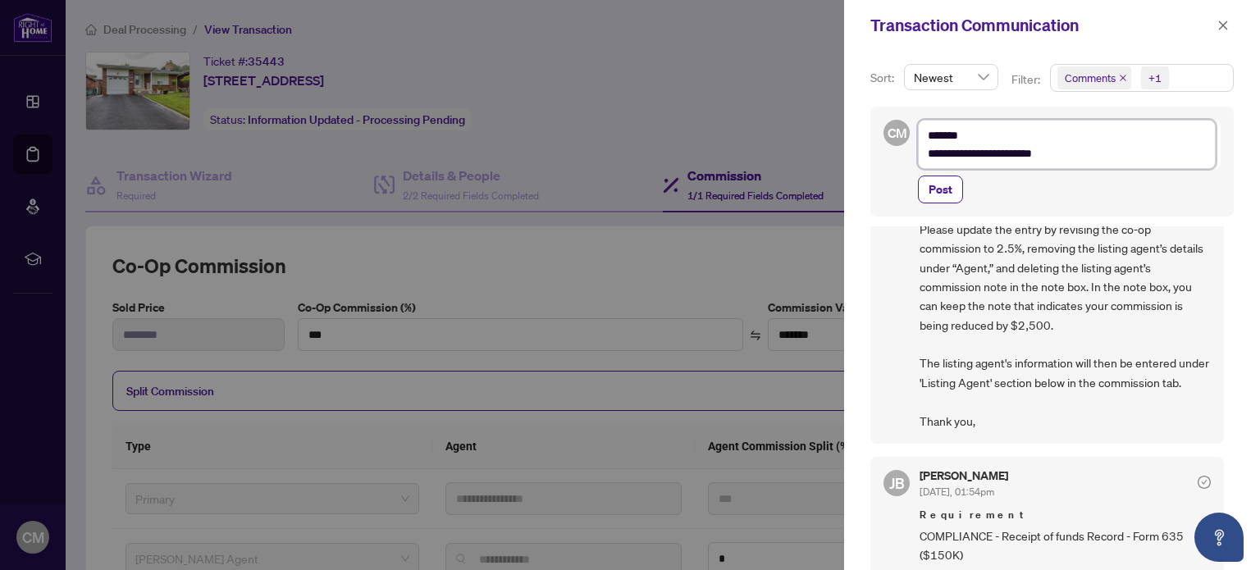  Describe the element at coordinates (1065, 515) in the screenshot. I see `span: Requirement` at that location.